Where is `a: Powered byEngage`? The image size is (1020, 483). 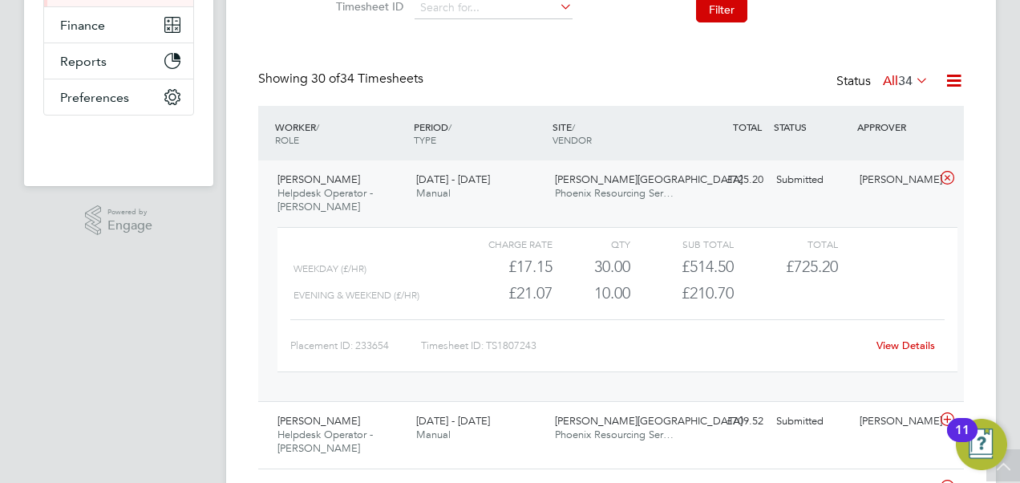
a: Powered byEngage is located at coordinates (119, 221).